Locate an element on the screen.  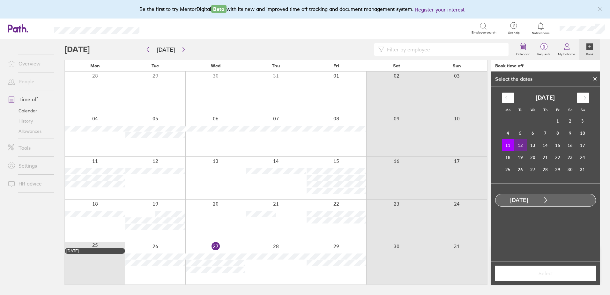
small: Su is located at coordinates (583, 110).